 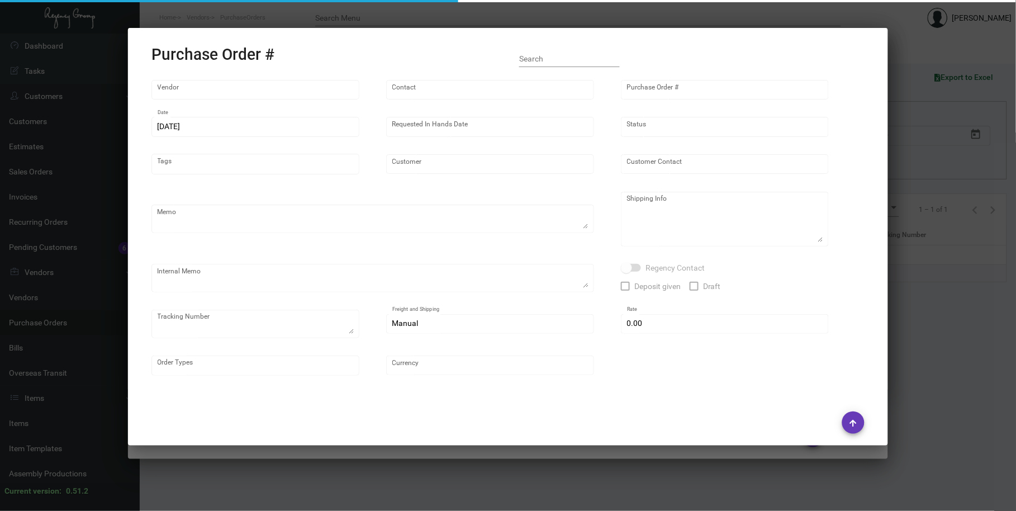 What do you see at coordinates (657, 286) in the screenshot?
I see `span: Deposit given` at bounding box center [657, 286].